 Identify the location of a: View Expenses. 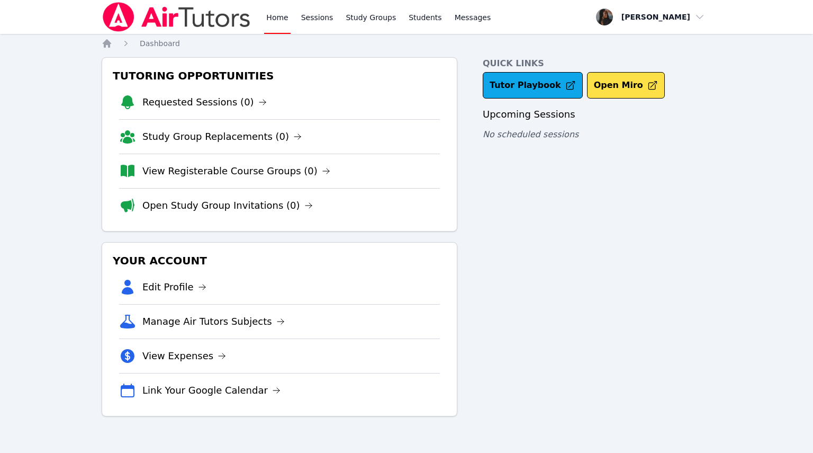
(184, 356).